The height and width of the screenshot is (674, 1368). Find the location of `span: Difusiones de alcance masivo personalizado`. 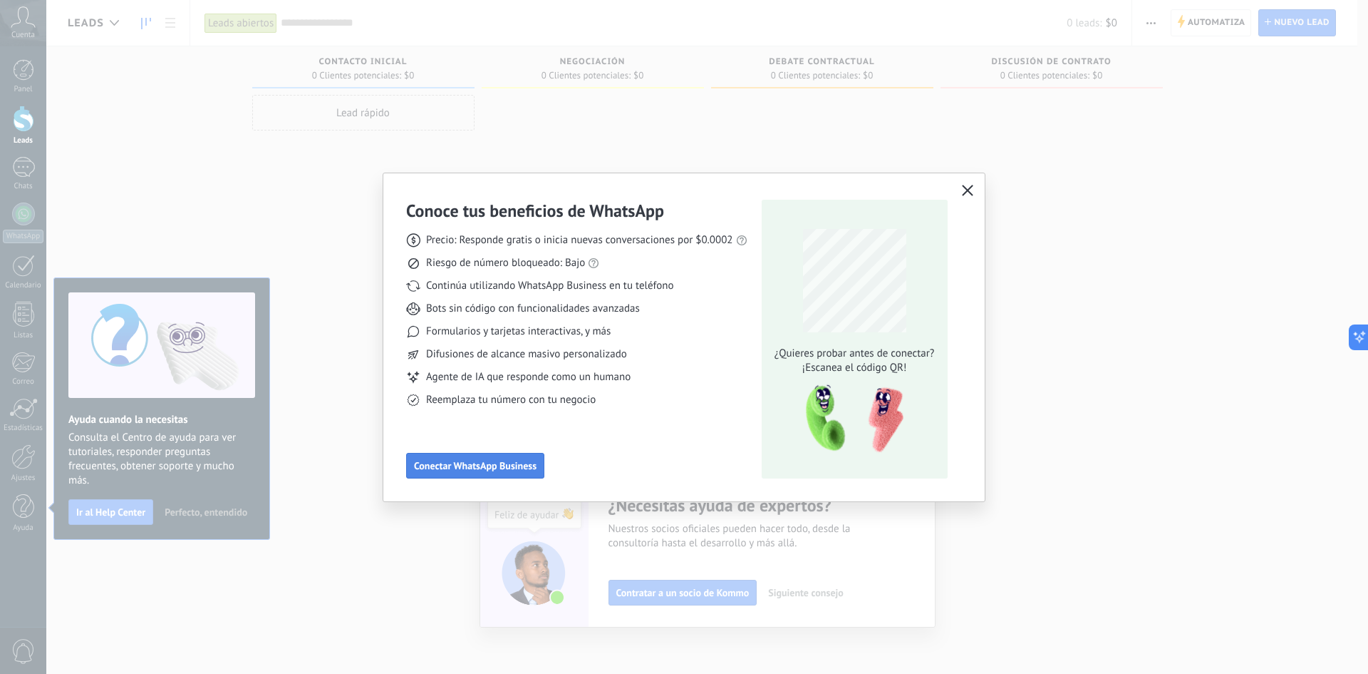

span: Difusiones de alcance masivo personalizado is located at coordinates (527, 354).